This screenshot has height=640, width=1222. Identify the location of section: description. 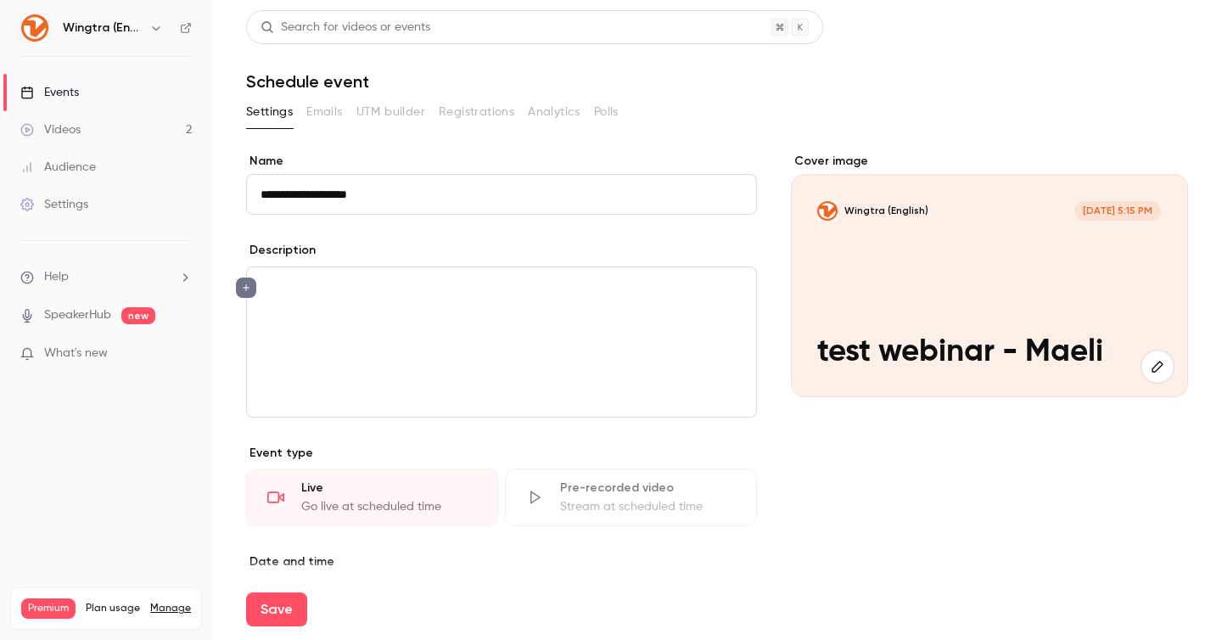
(502, 342).